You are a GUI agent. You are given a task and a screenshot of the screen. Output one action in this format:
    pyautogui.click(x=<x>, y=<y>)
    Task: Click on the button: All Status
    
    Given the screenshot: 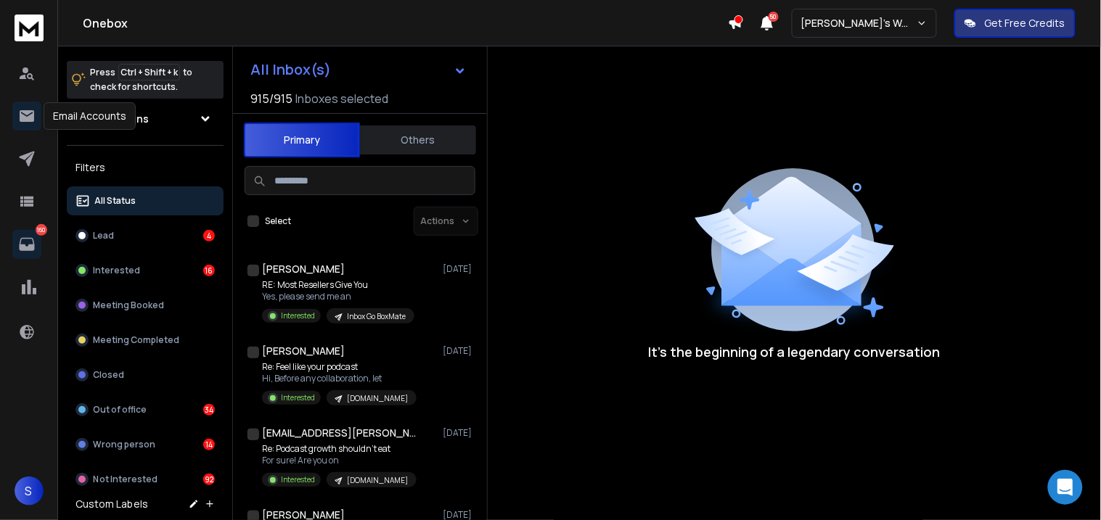 What is the action you would take?
    pyautogui.click(x=145, y=201)
    